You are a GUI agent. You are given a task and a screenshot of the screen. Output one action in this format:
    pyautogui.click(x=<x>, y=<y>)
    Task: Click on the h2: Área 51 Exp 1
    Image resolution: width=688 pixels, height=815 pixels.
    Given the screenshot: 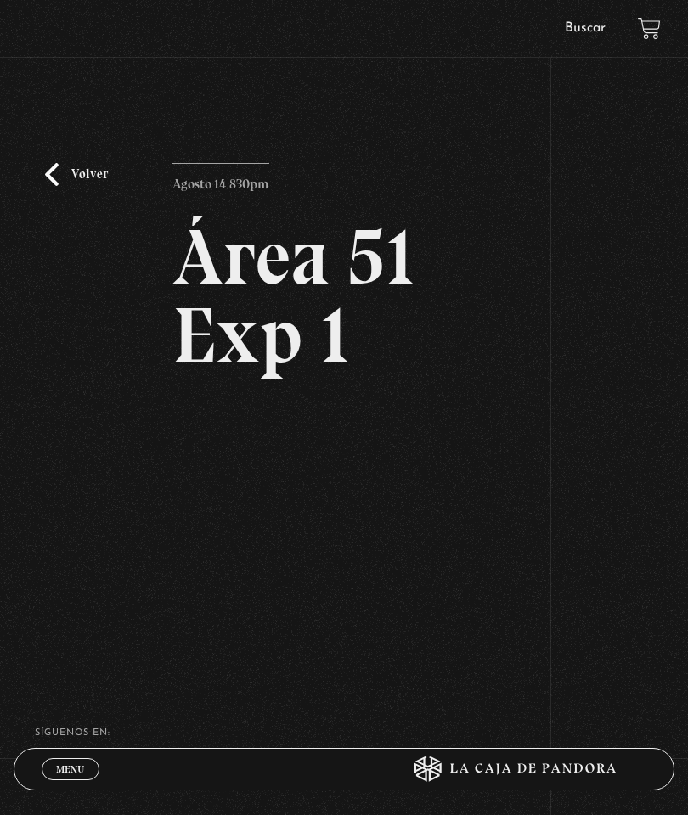 What is the action you would take?
    pyautogui.click(x=344, y=296)
    